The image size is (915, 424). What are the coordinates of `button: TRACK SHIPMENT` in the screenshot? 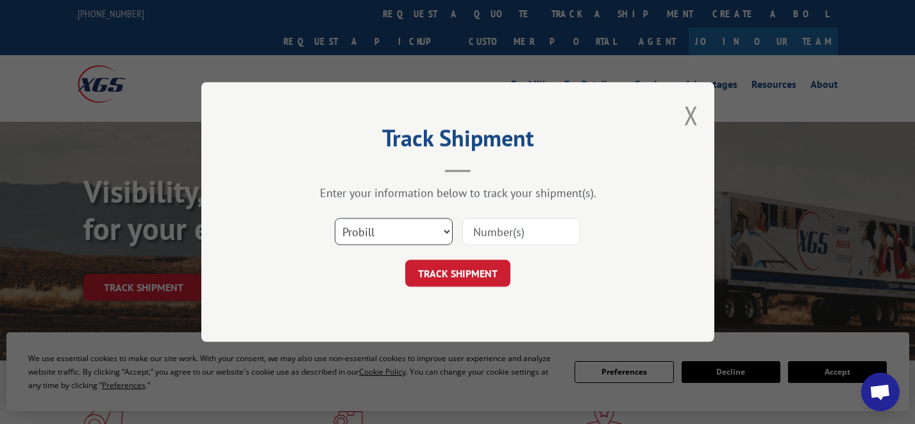 It's located at (458, 273).